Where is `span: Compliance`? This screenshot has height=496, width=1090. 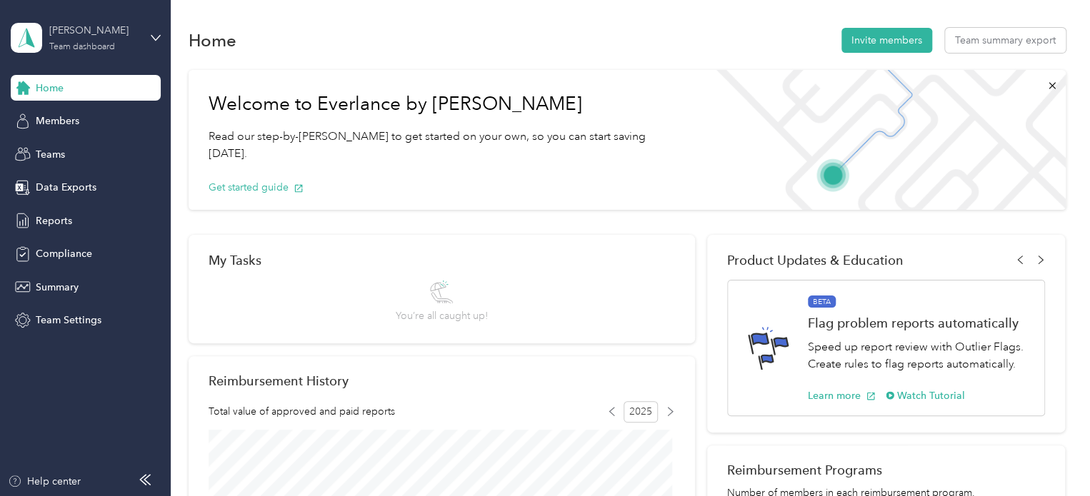
span: Compliance is located at coordinates (64, 254).